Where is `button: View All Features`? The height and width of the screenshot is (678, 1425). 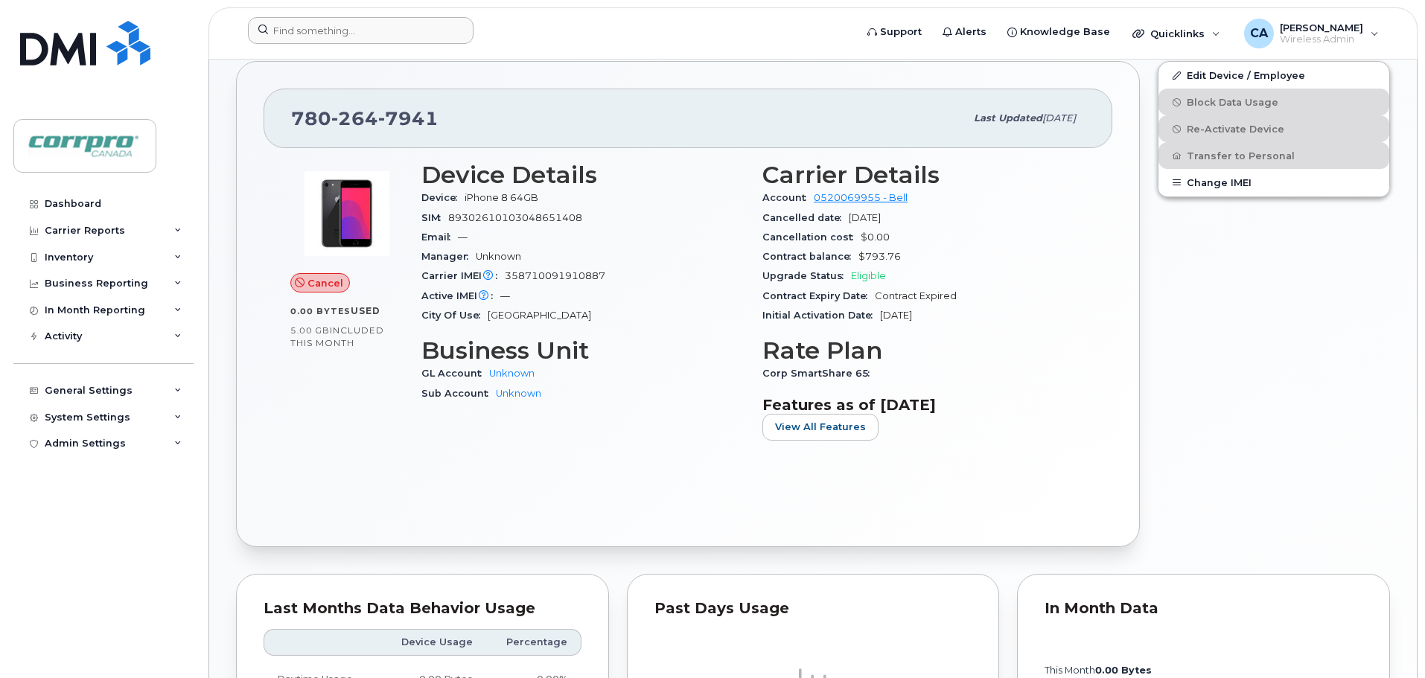
button: View All Features is located at coordinates (820, 427).